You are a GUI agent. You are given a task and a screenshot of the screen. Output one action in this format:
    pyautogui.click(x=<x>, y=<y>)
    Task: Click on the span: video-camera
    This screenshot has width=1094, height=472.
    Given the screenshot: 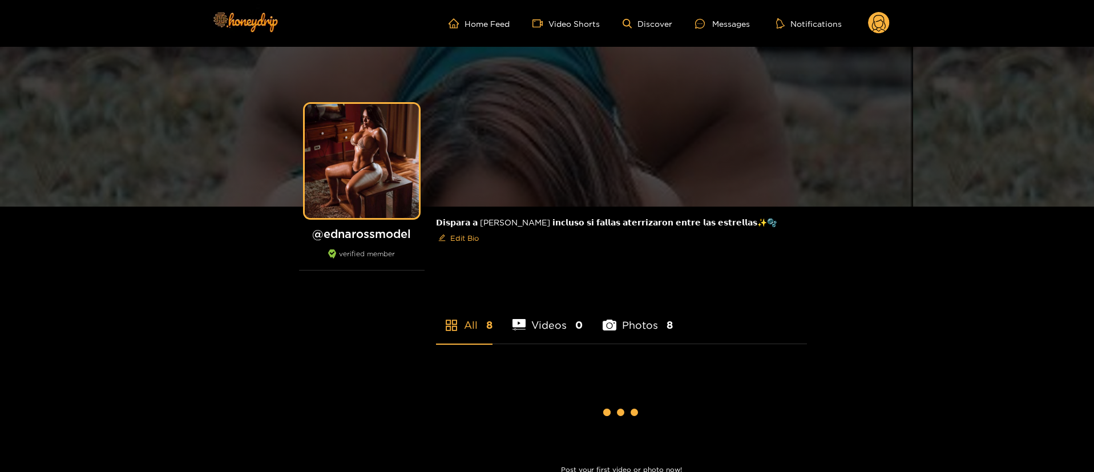 What is the action you would take?
    pyautogui.click(x=540, y=23)
    